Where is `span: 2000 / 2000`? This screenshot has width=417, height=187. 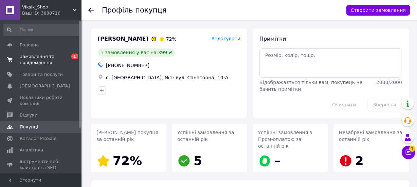 span: 2000 / 2000 is located at coordinates (389, 82).